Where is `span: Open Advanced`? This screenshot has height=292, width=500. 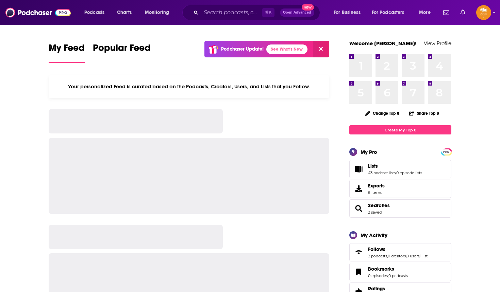 span: Open Advanced is located at coordinates (297, 13).